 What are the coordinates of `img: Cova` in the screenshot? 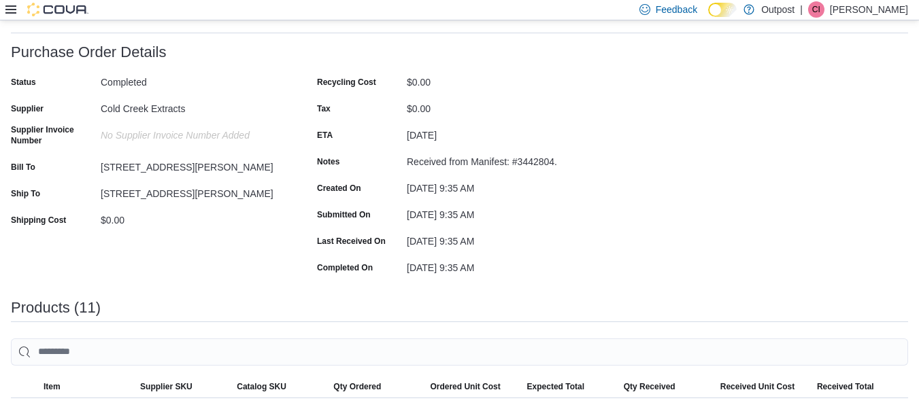 It's located at (58, 10).